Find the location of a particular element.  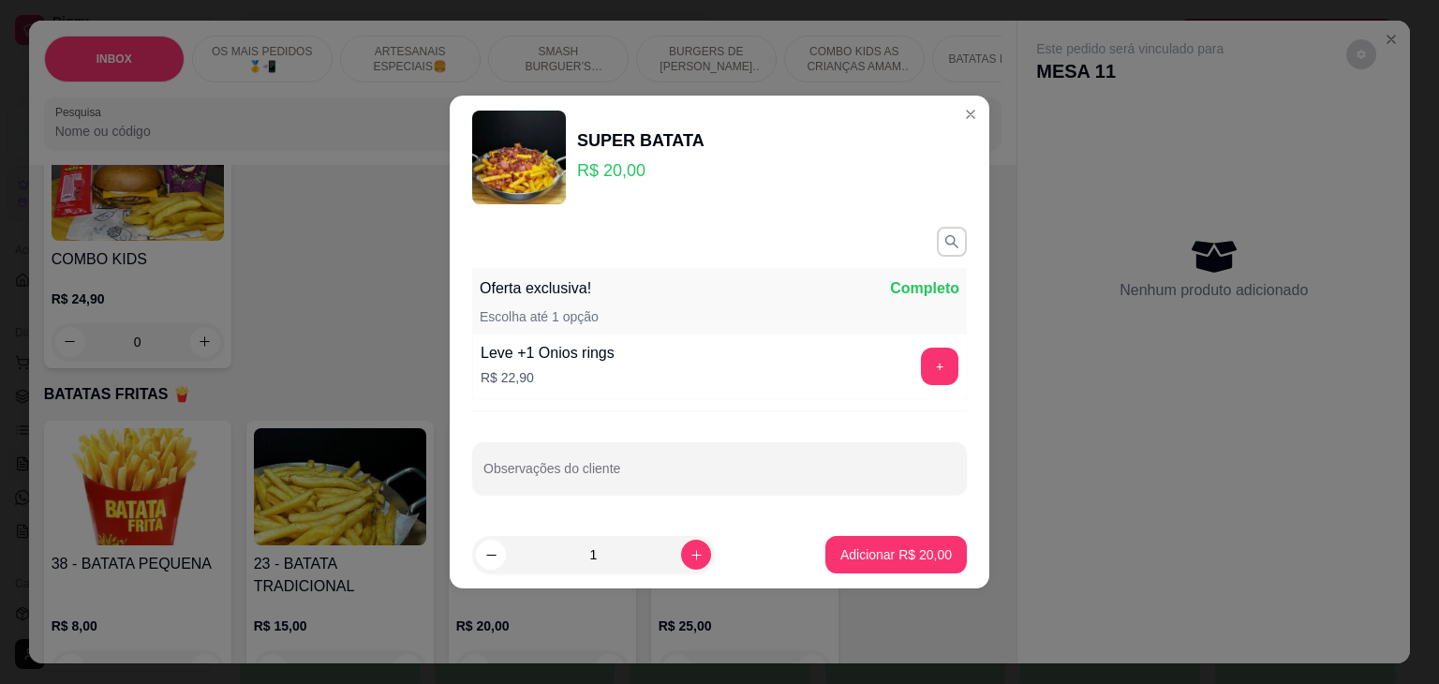

input: Observações do cliente is located at coordinates (720, 476).